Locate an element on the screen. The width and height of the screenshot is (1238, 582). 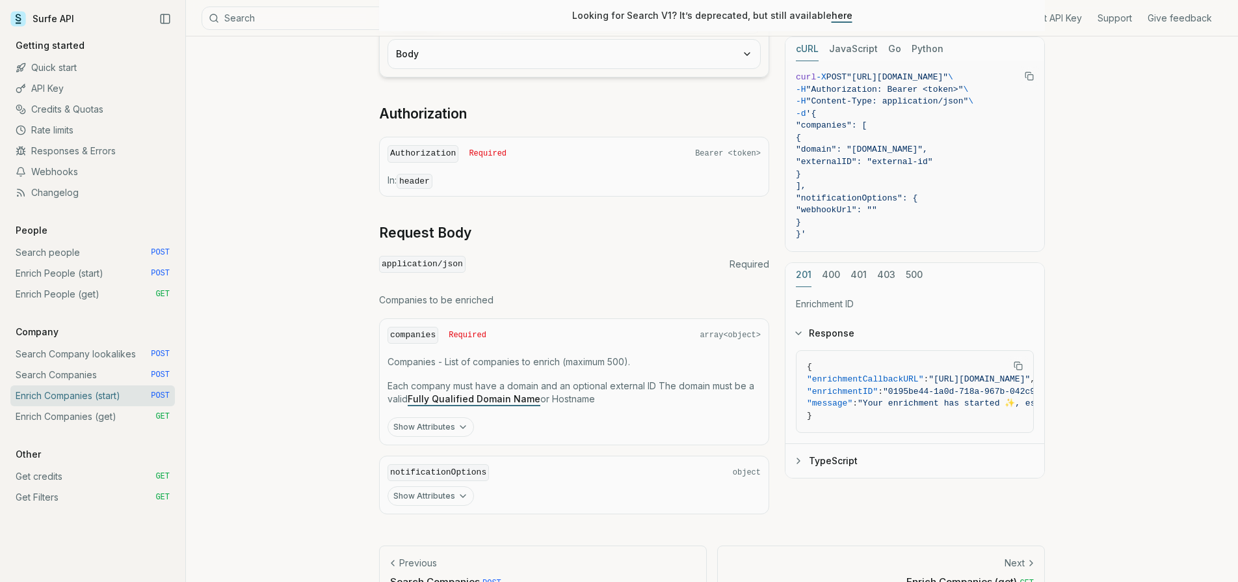
a: Request Body is located at coordinates (425, 233).